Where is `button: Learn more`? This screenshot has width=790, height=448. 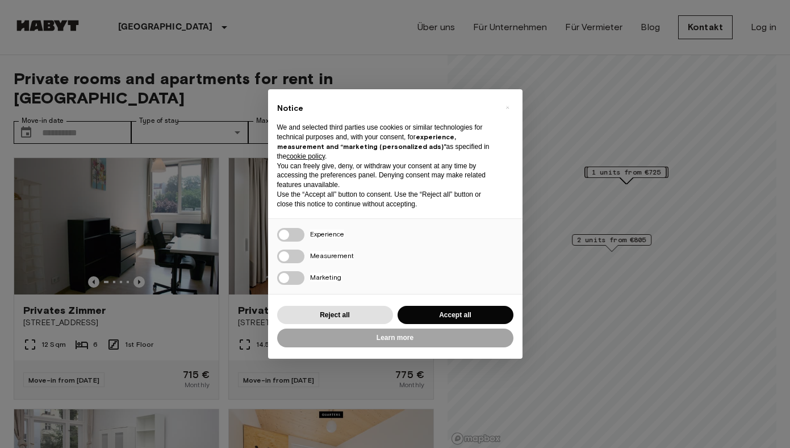
button: Learn more is located at coordinates (395, 337).